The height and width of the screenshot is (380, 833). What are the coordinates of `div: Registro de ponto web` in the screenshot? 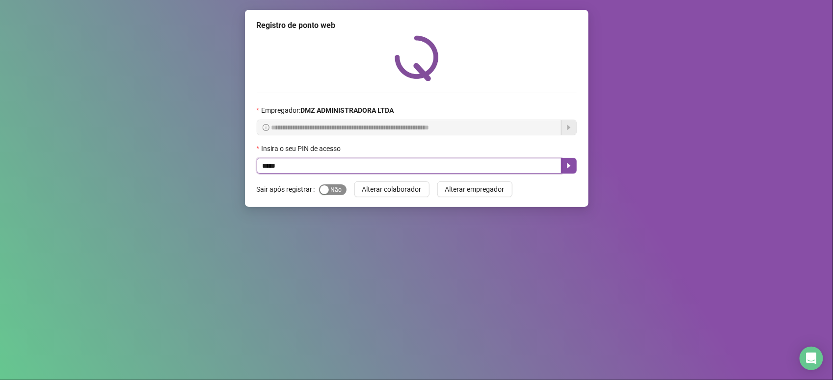 It's located at (417, 26).